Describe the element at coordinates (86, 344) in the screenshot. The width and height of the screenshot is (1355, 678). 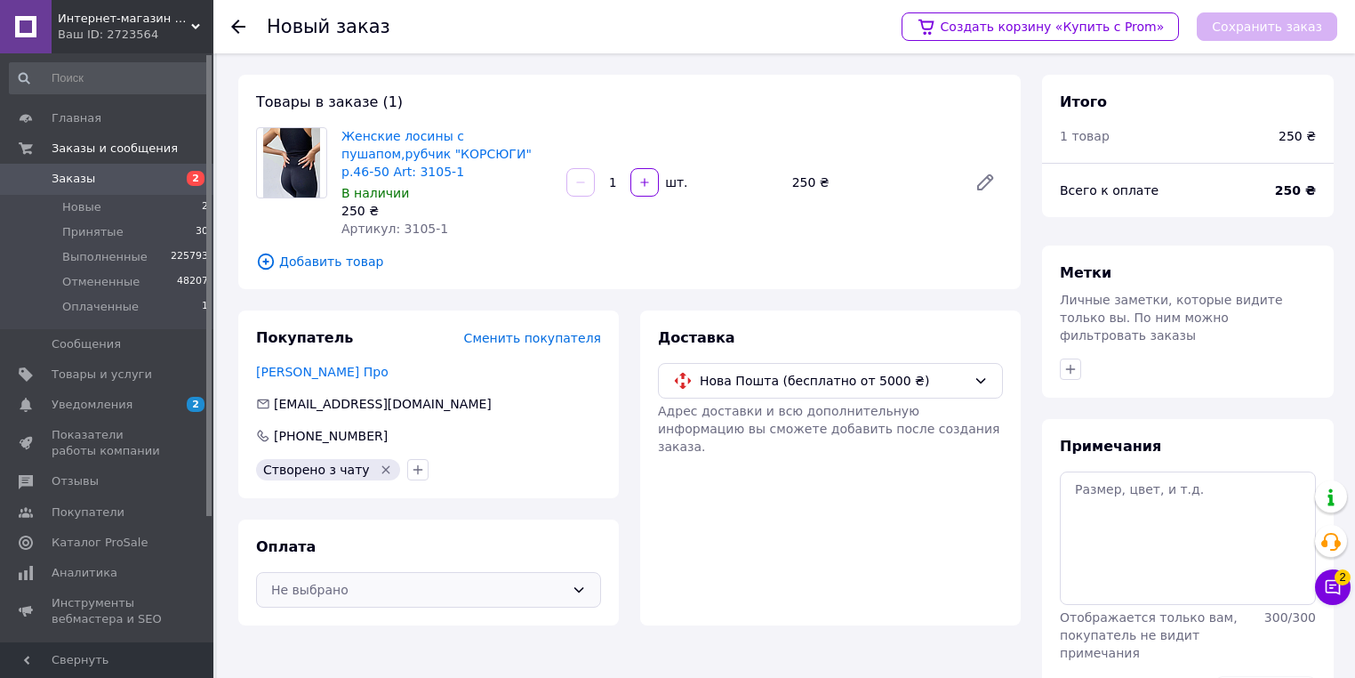
I see `span: Сообщения` at that location.